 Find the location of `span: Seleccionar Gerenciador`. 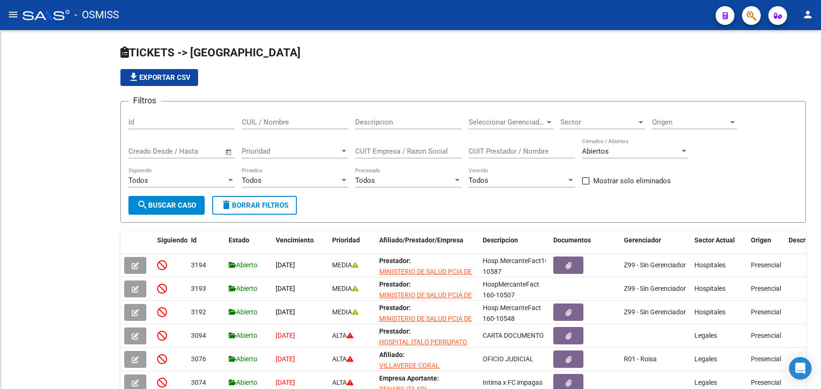

span: Seleccionar Gerenciador is located at coordinates (506, 122).